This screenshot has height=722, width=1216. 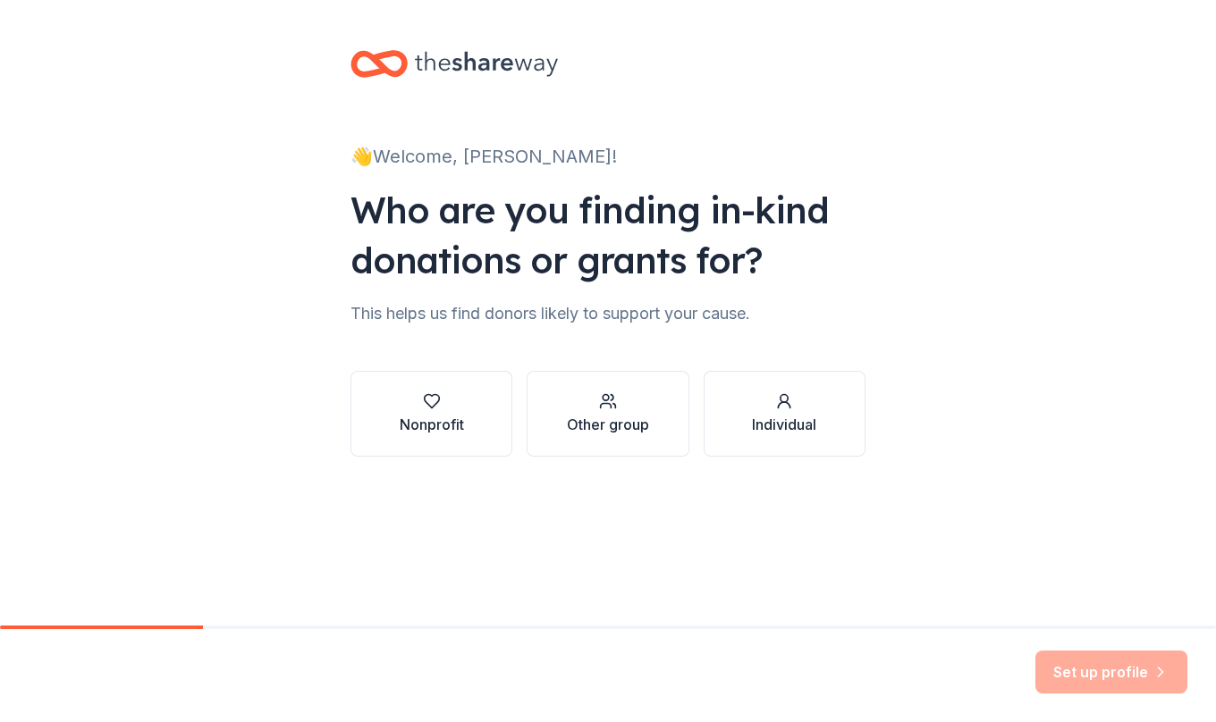 What do you see at coordinates (784, 414) in the screenshot?
I see `button: Individual` at bounding box center [784, 414].